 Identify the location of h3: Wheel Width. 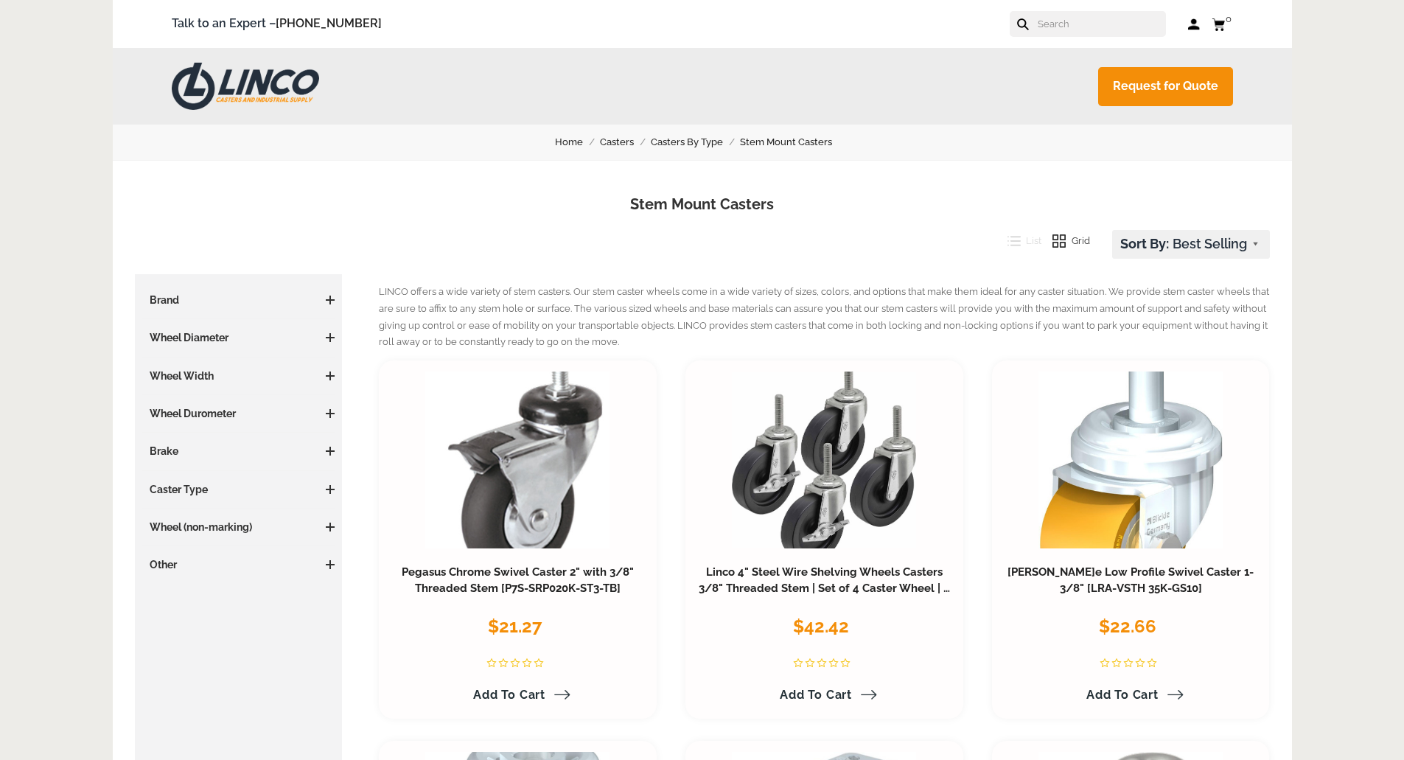
(239, 376).